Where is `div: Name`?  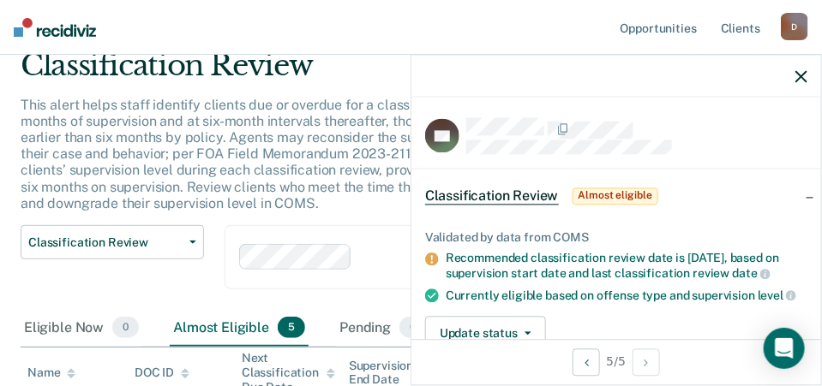 div: Name is located at coordinates (51, 373).